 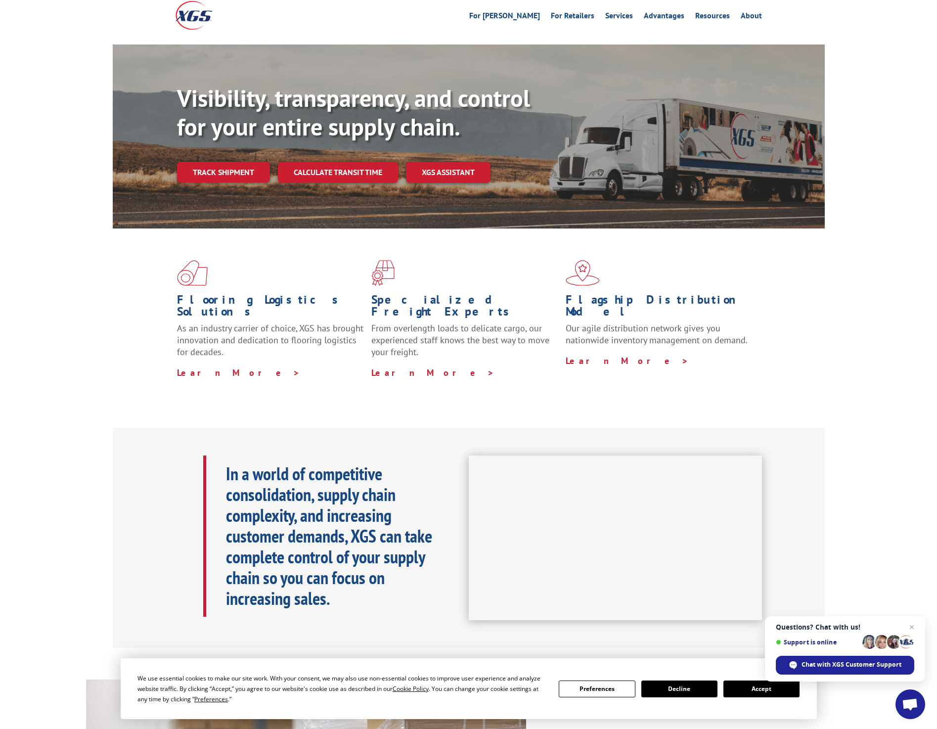 I want to click on button: Decline, so click(x=679, y=689).